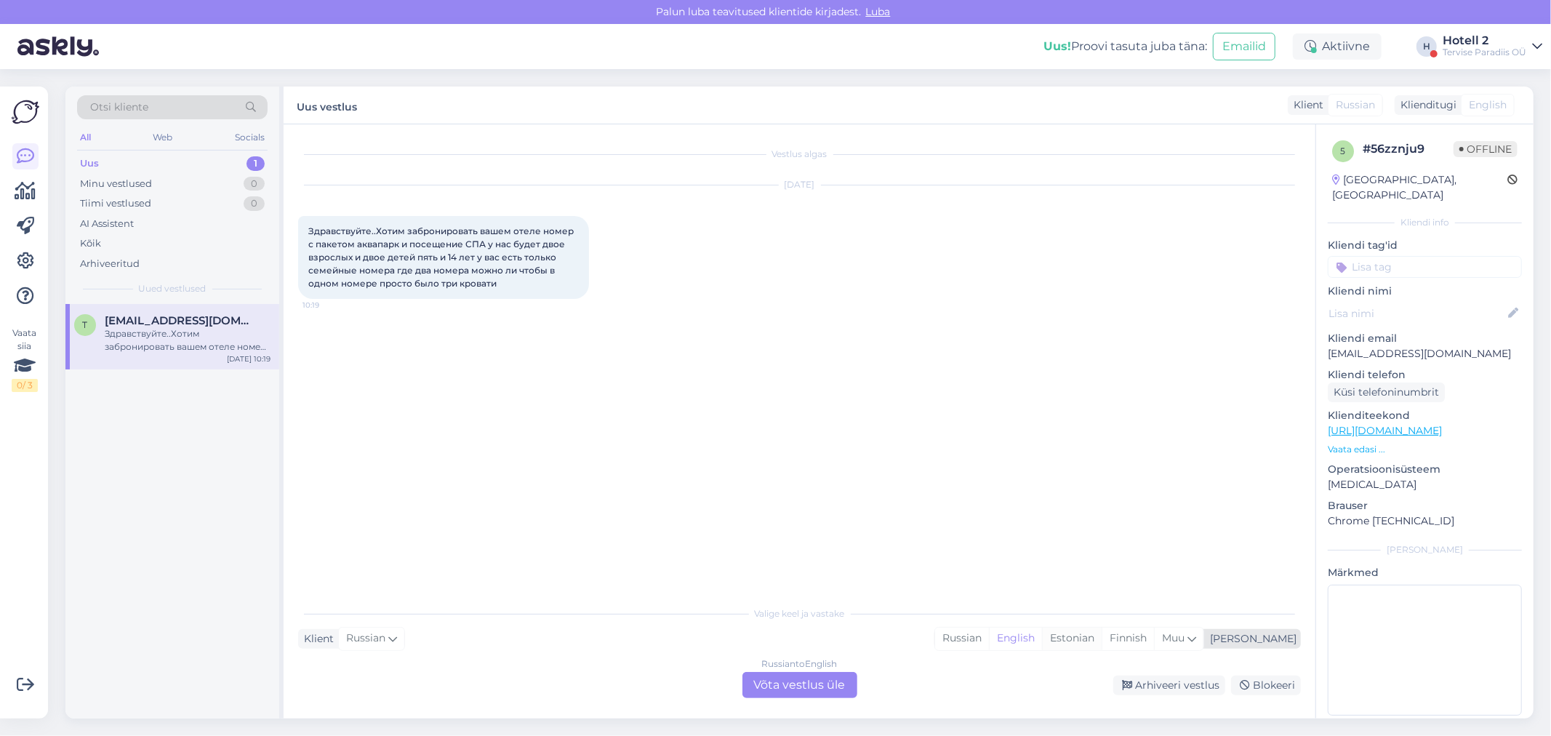 The width and height of the screenshot is (1551, 736). What do you see at coordinates (1408, 149) in the screenshot?
I see `div: # 56zznju9` at bounding box center [1408, 149].